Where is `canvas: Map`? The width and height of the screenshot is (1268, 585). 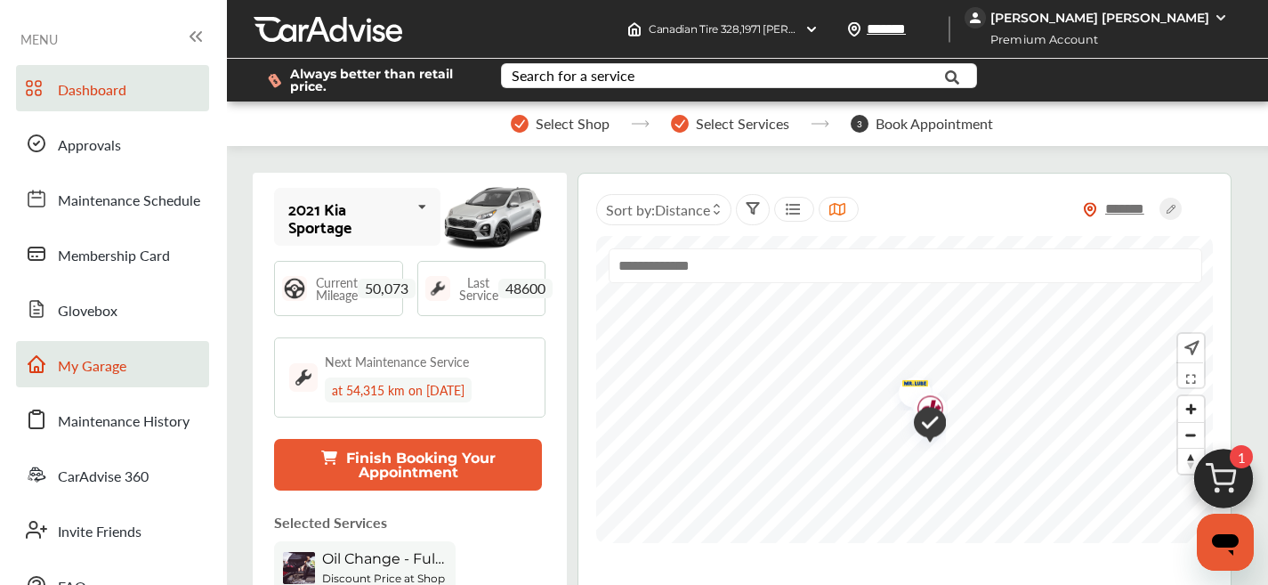
canvas: Map is located at coordinates (908, 389).